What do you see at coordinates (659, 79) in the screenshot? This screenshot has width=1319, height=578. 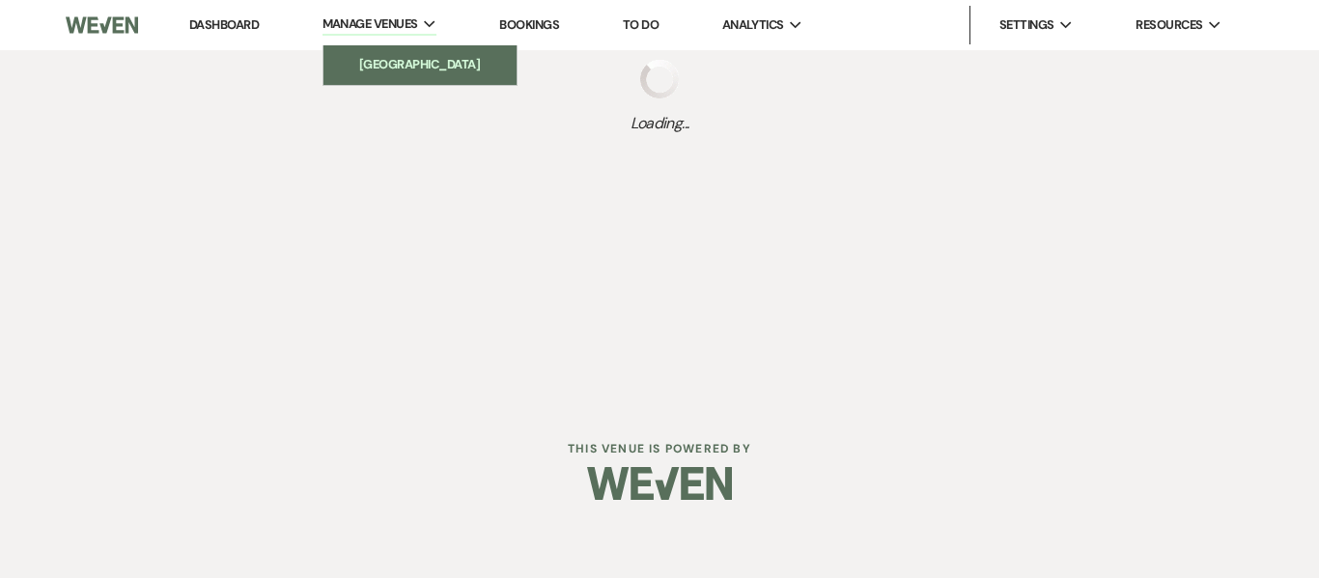 I see `img: loading spinner` at bounding box center [659, 79].